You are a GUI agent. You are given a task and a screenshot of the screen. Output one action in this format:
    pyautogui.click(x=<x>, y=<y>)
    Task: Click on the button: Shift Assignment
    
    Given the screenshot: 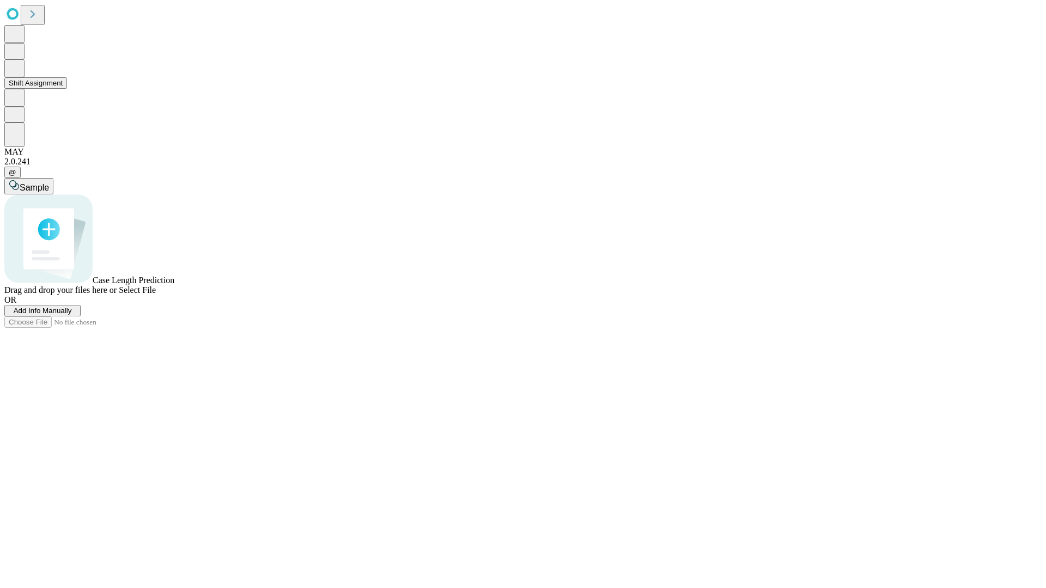 What is the action you would take?
    pyautogui.click(x=35, y=83)
    